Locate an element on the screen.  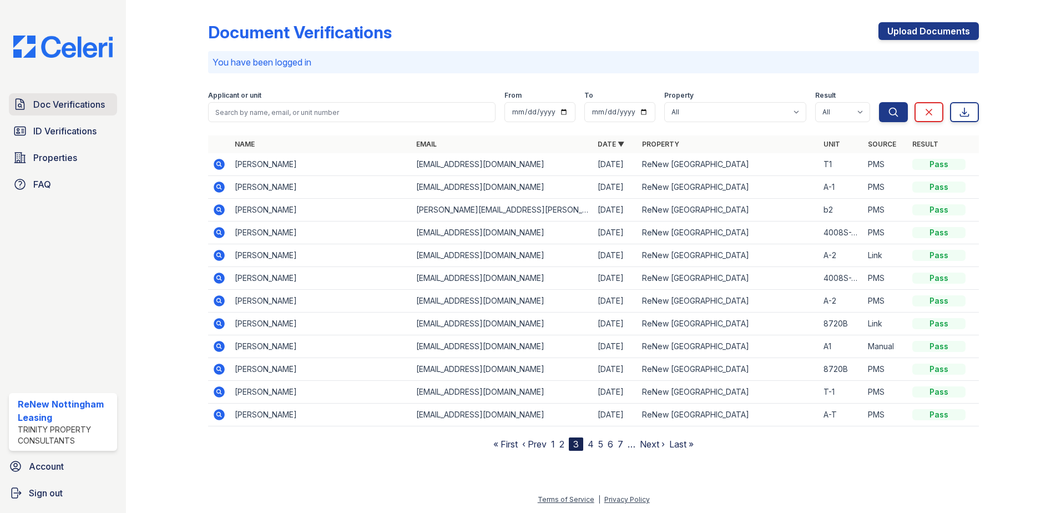
a: Doc Verifications is located at coordinates (63, 104).